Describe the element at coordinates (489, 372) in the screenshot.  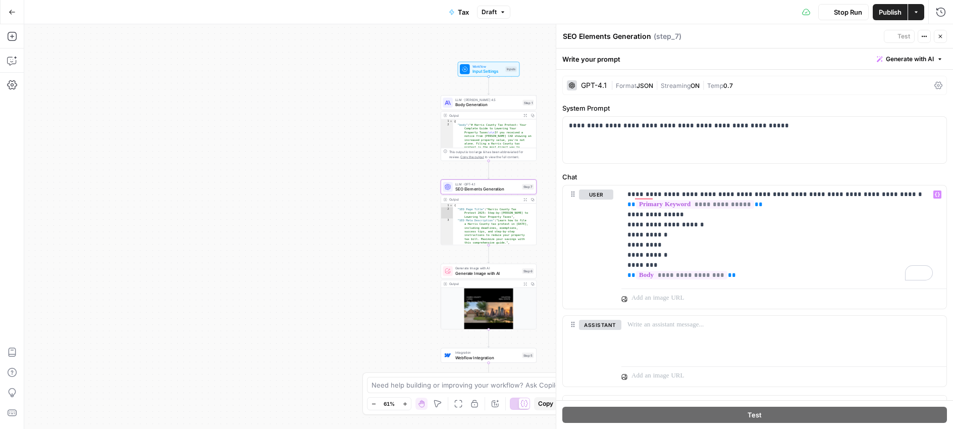
I see `g: Edge from step_5 to end` at that location.